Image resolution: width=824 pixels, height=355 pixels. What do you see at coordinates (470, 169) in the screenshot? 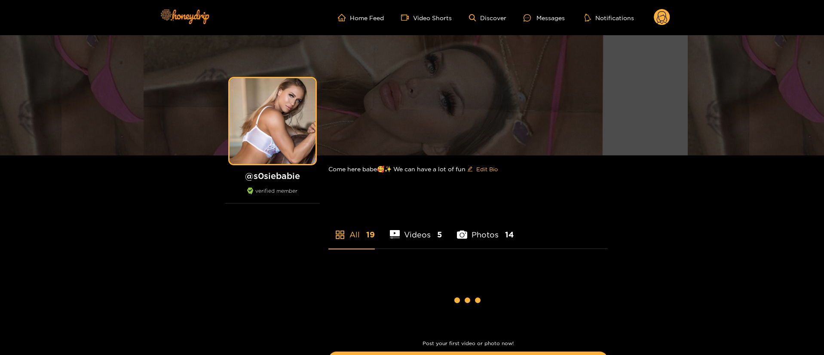
I see `span: edit` at bounding box center [470, 169].